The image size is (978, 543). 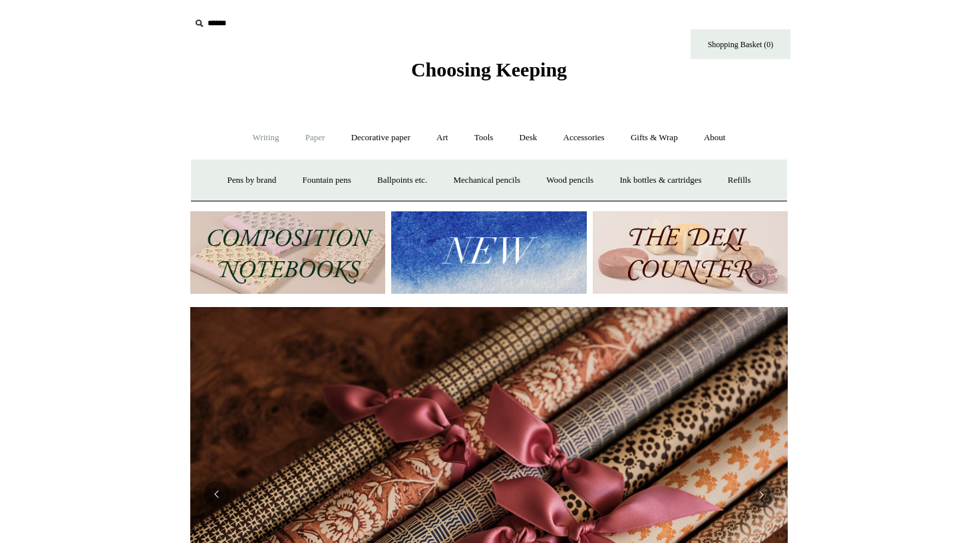 I want to click on a: Paper, so click(x=315, y=138).